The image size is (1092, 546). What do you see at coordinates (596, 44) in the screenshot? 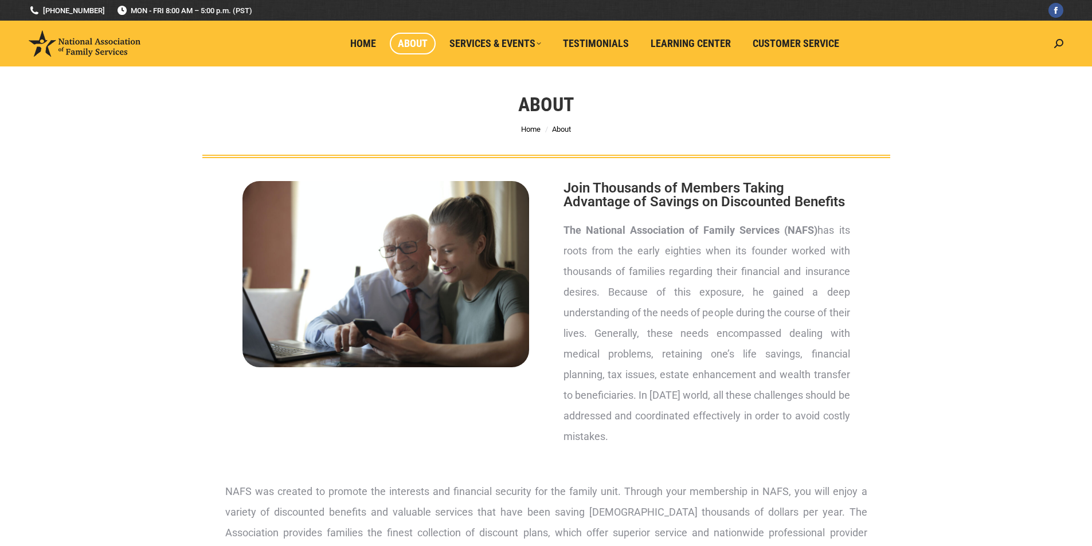
I see `a: Testimonials` at bounding box center [596, 44].